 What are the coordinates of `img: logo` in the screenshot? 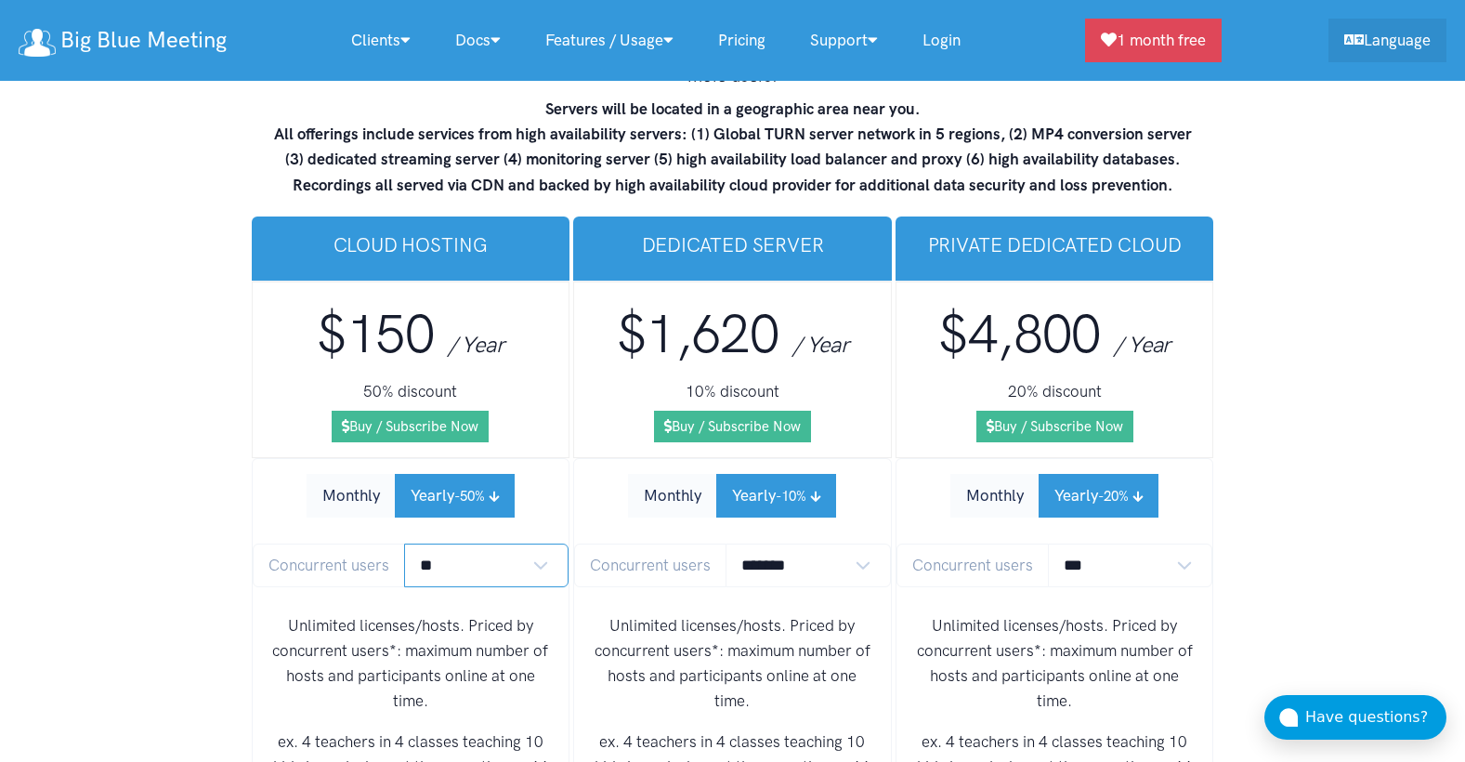 It's located at (37, 43).